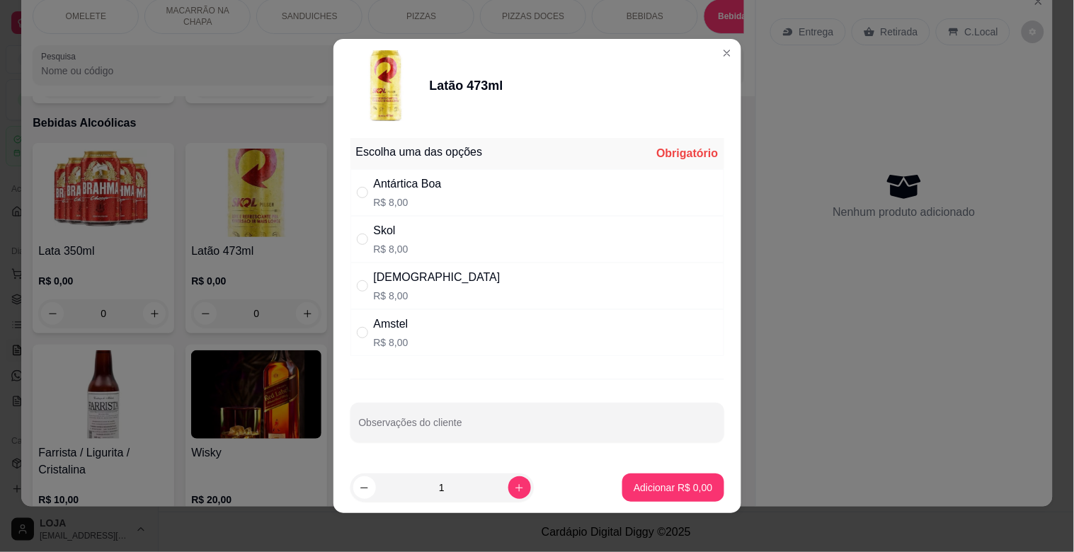 The image size is (1074, 552). I want to click on div: Obrigatório, so click(687, 154).